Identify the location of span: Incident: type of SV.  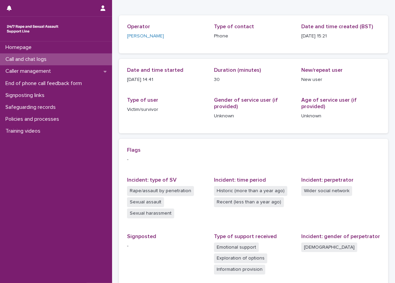
(152, 180).